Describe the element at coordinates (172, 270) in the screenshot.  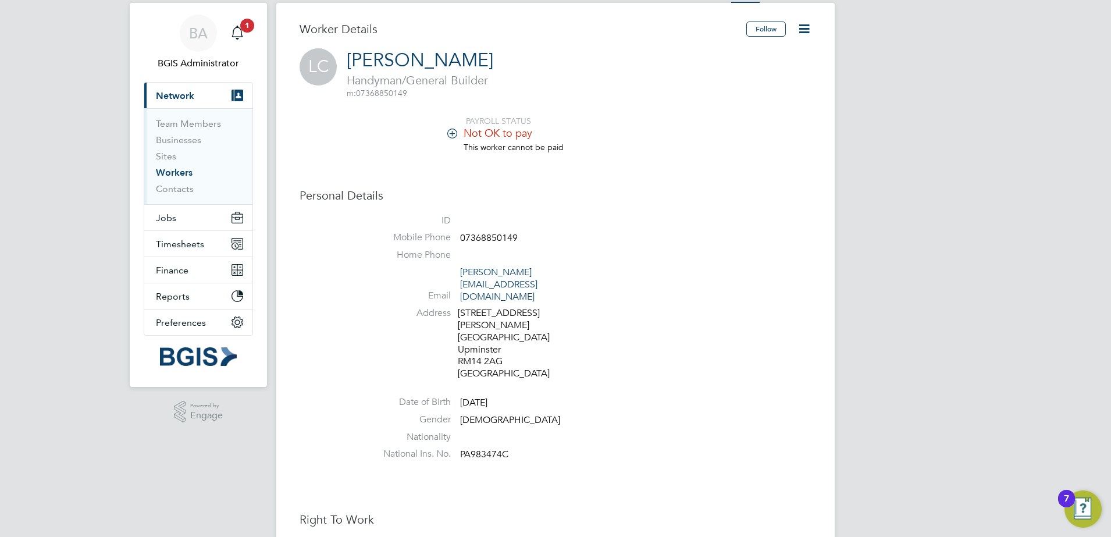
I see `span: Finance` at that location.